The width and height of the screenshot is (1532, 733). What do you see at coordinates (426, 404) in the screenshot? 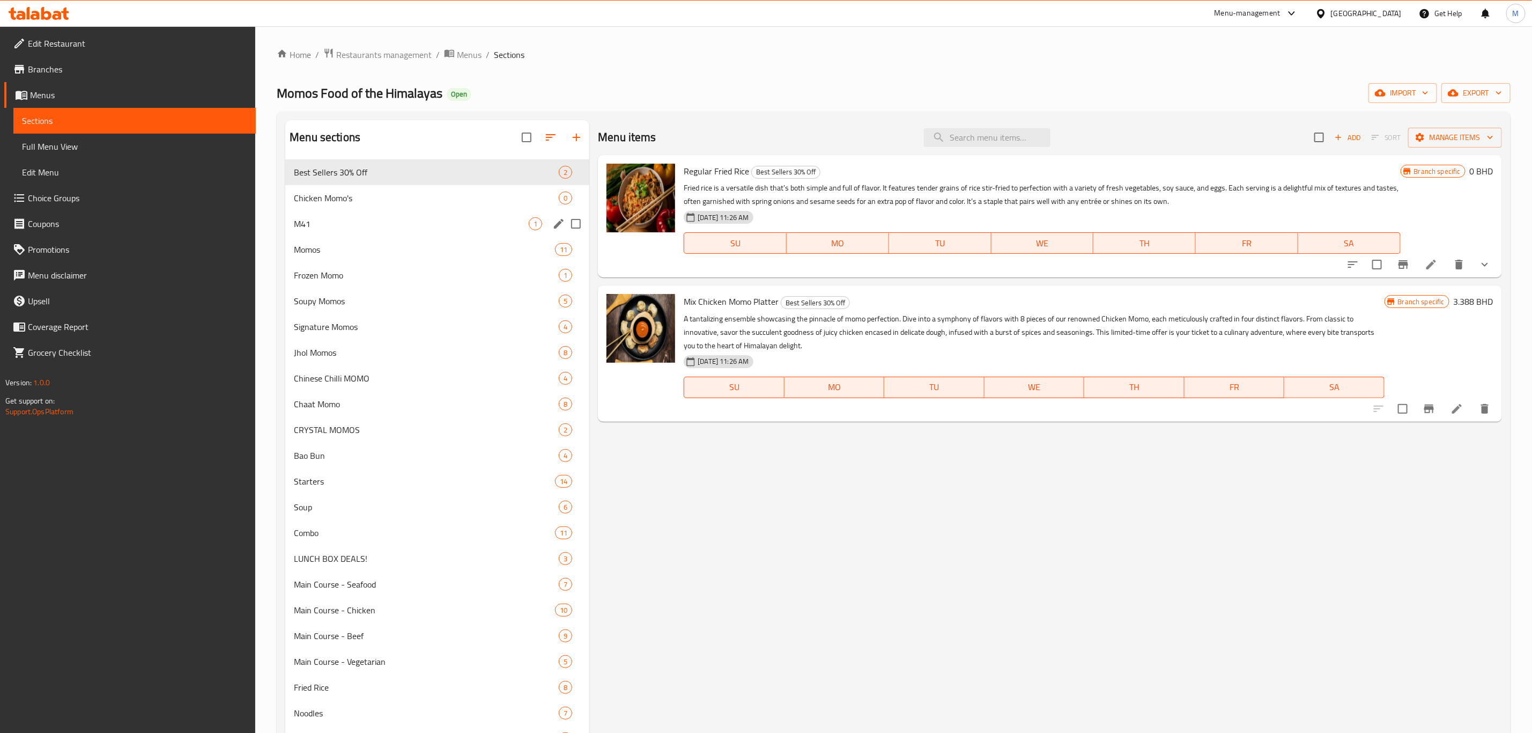
I see `div: Chaat Momo` at bounding box center [426, 404].